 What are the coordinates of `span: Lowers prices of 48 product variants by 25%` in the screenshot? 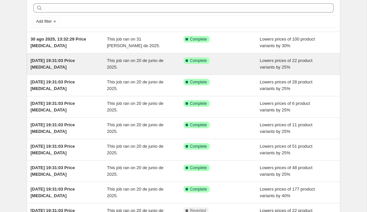 It's located at (286, 171).